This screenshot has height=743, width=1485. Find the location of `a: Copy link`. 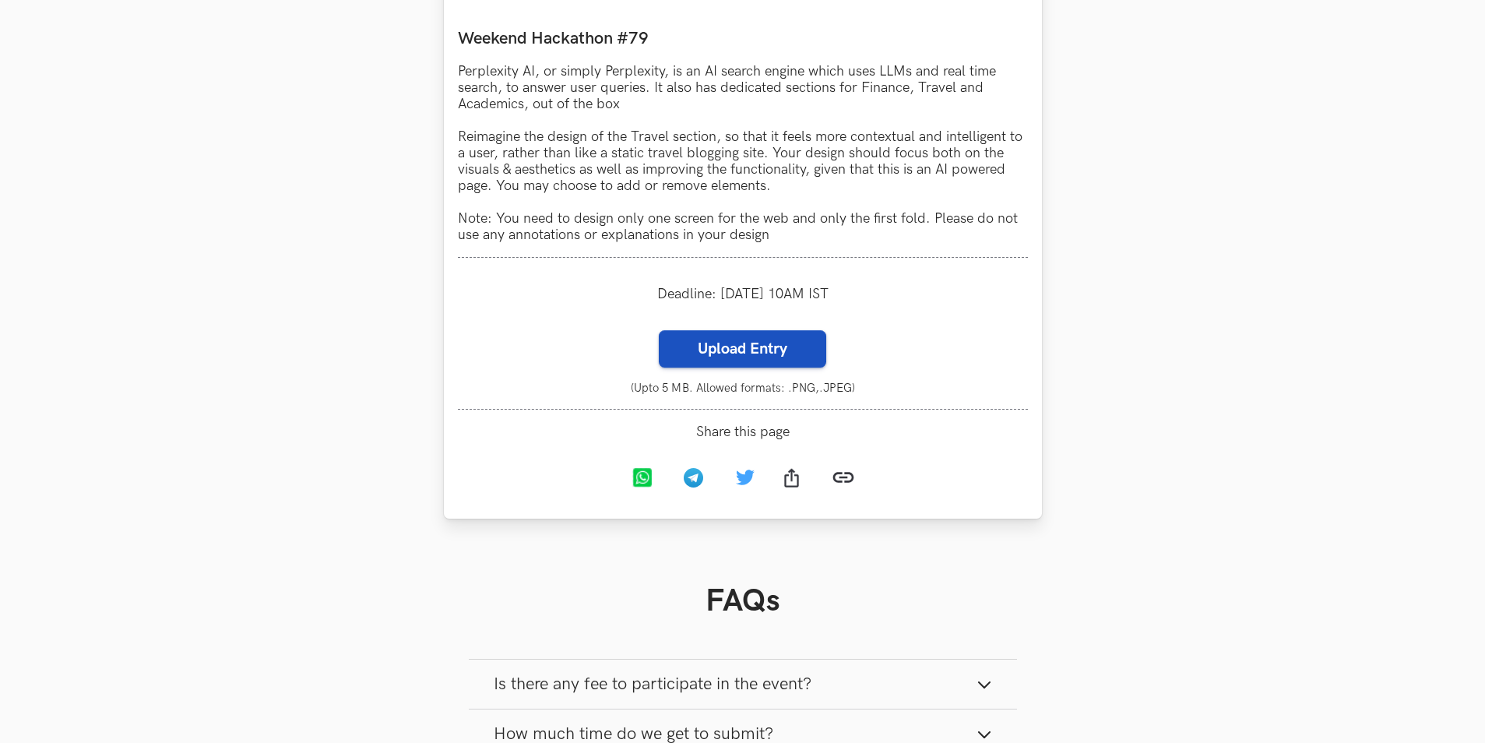

a: Copy link is located at coordinates (843, 479).